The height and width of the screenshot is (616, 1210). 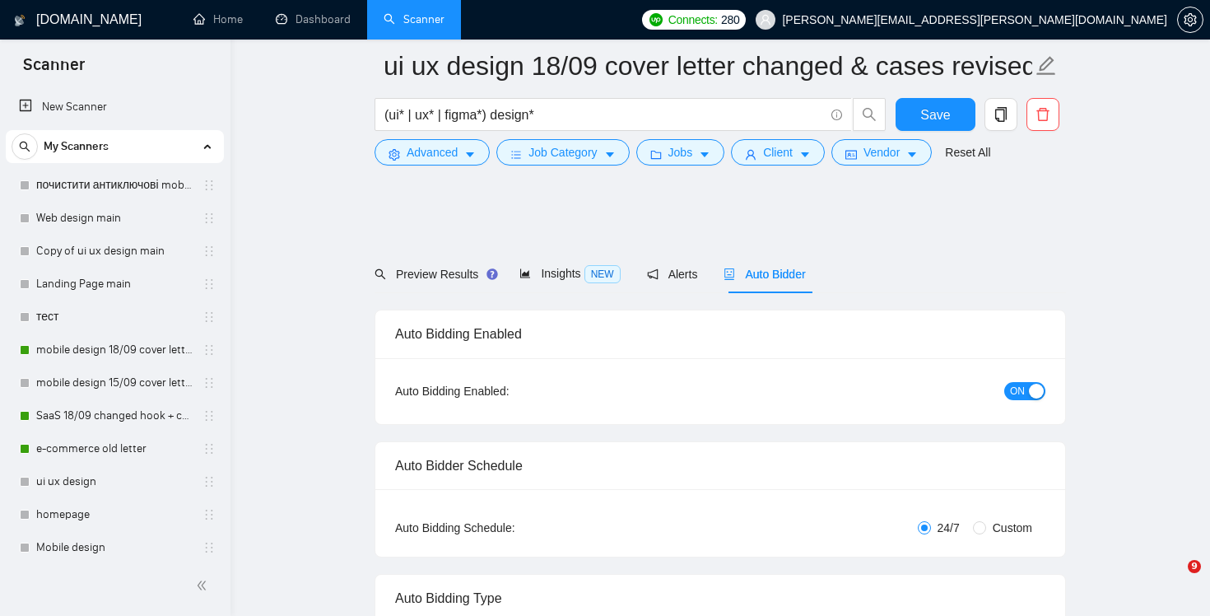 What do you see at coordinates (114, 284) in the screenshot?
I see `a: Landing Page main` at bounding box center [114, 284].